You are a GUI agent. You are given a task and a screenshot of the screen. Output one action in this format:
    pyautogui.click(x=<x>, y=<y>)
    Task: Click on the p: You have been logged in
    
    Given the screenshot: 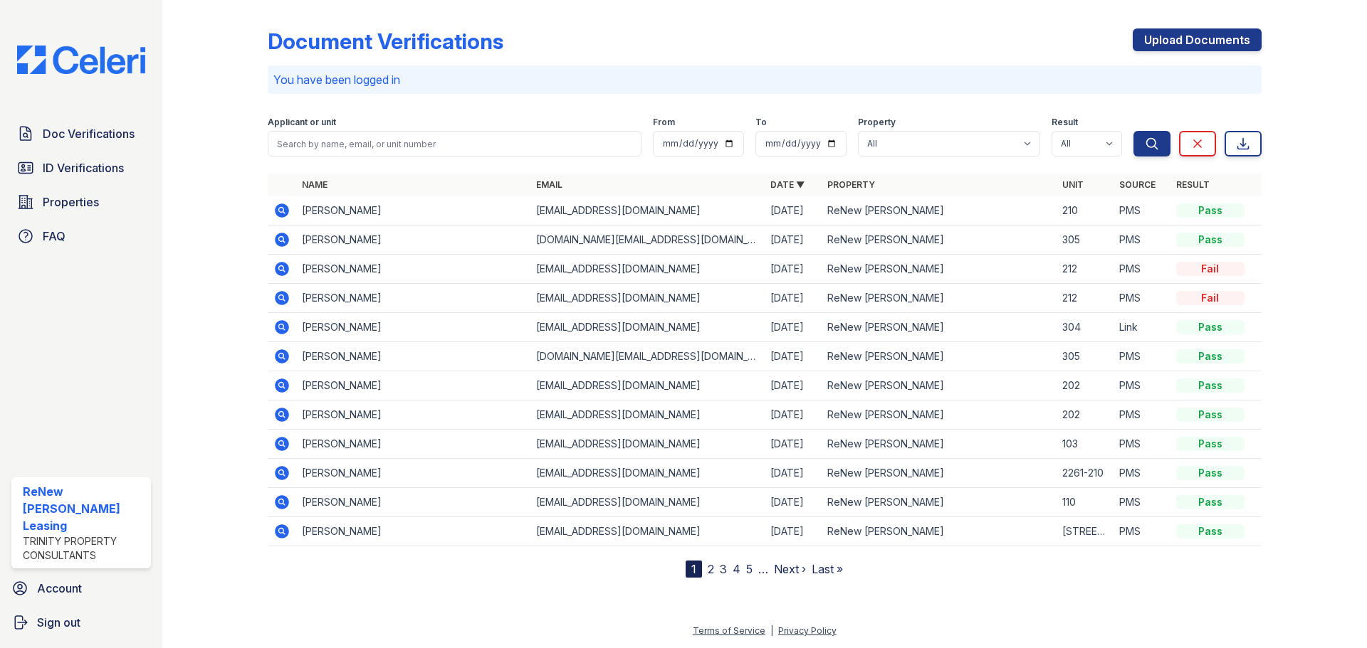 What is the action you would take?
    pyautogui.click(x=764, y=80)
    